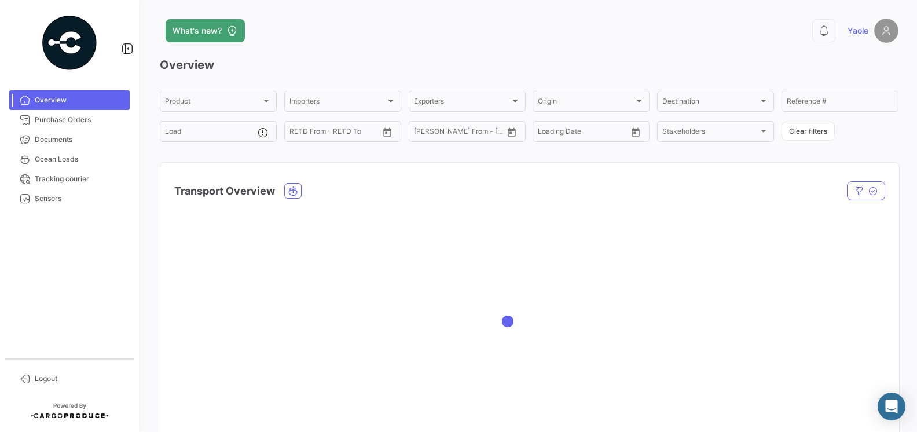  What do you see at coordinates (886, 31) in the screenshot?
I see `img: placeholder-user.png` at bounding box center [886, 31].